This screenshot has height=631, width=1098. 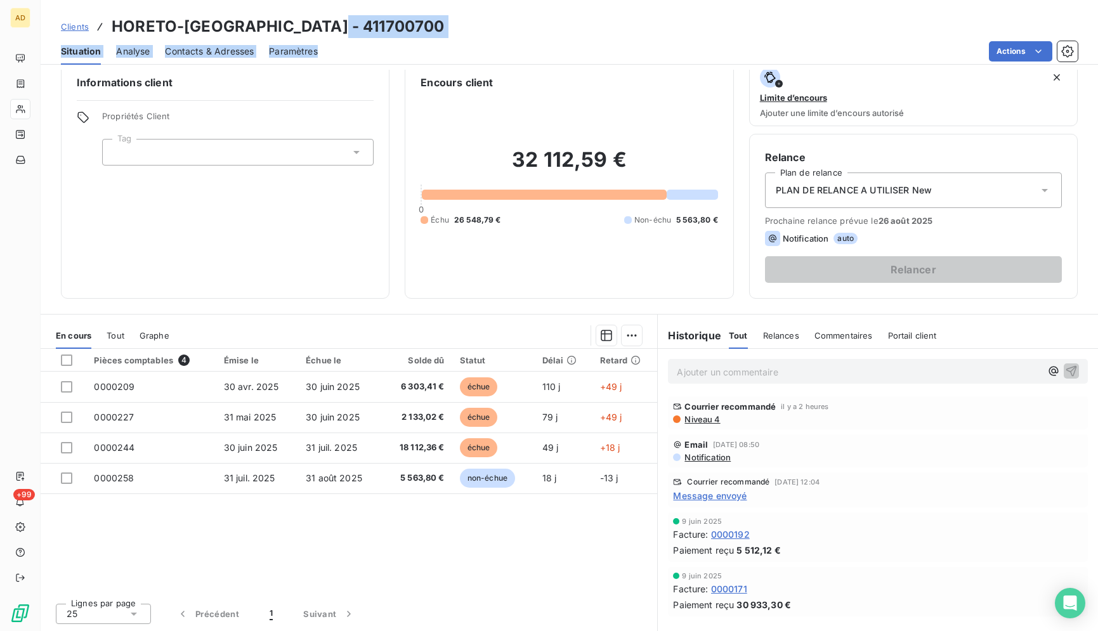 What do you see at coordinates (251, 386) in the screenshot?
I see `span: 30 avr. 2025` at bounding box center [251, 386].